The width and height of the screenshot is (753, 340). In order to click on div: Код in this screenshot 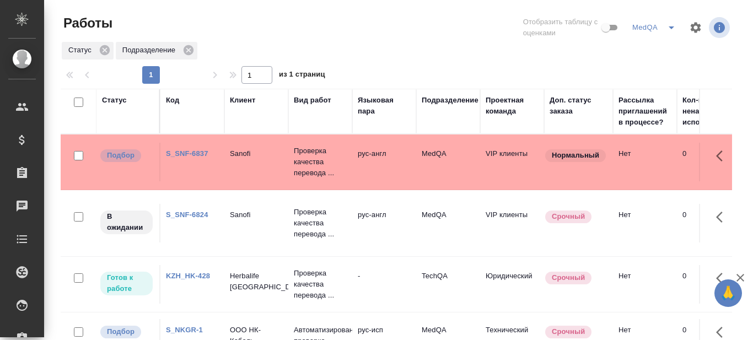, I will do `click(173, 100)`.